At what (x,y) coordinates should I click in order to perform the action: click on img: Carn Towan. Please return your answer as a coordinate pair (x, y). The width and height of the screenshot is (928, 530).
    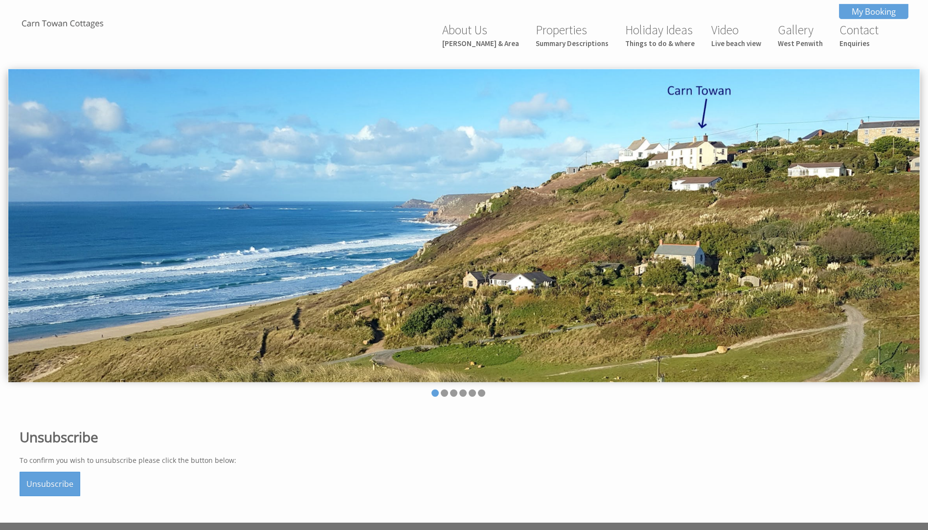
    Looking at the image, I should click on (63, 24).